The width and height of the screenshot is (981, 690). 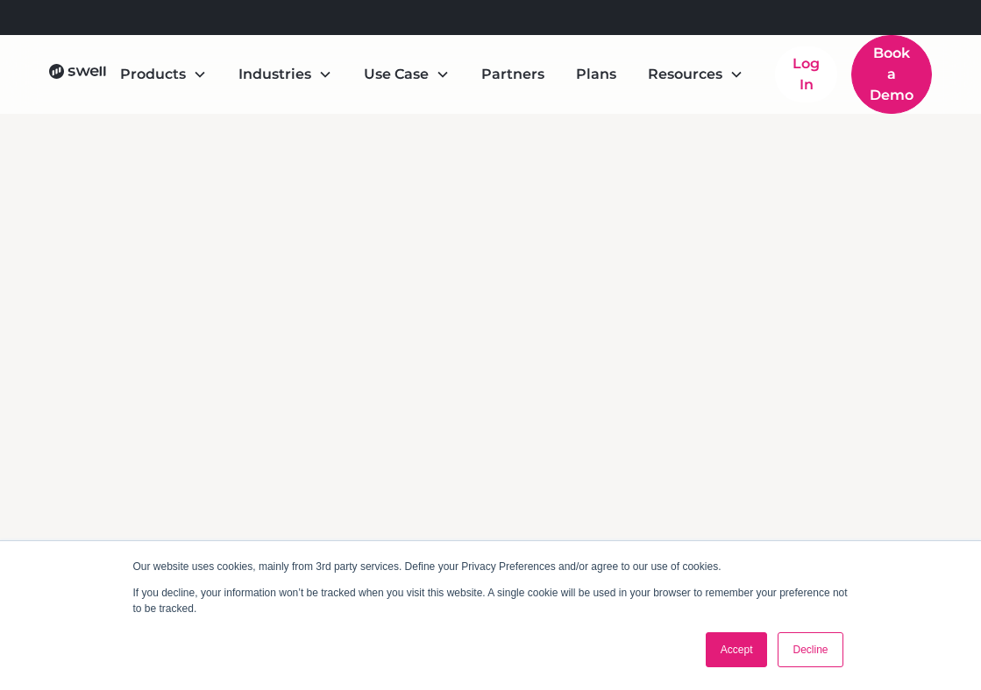 I want to click on a: home, so click(x=77, y=74).